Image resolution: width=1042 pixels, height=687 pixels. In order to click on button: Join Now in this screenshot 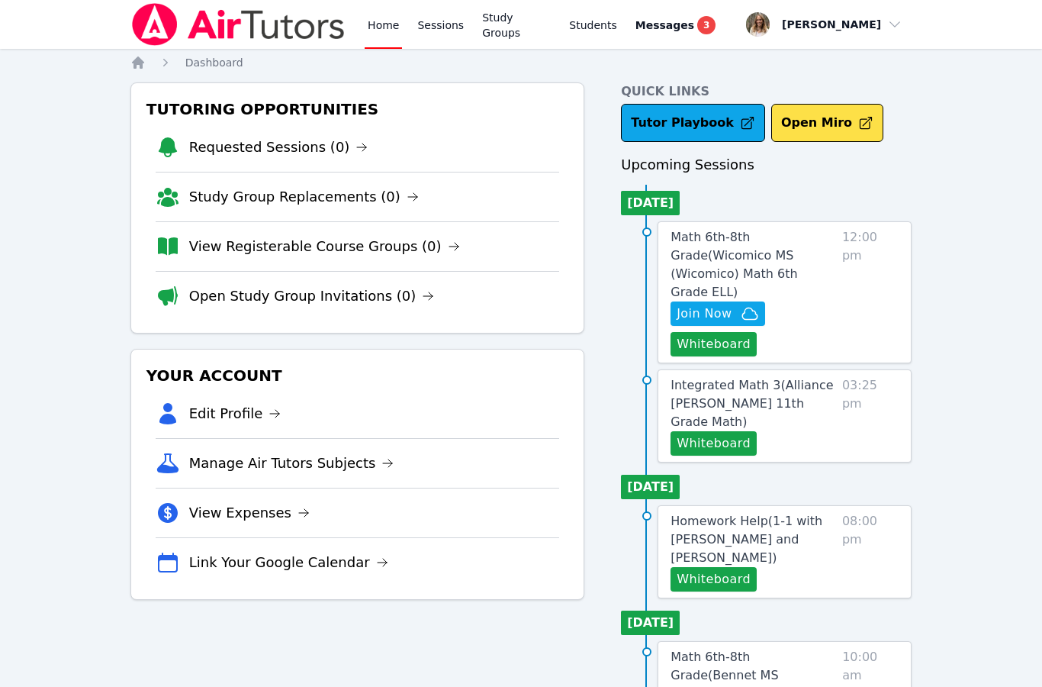, I will do `click(718, 314)`.